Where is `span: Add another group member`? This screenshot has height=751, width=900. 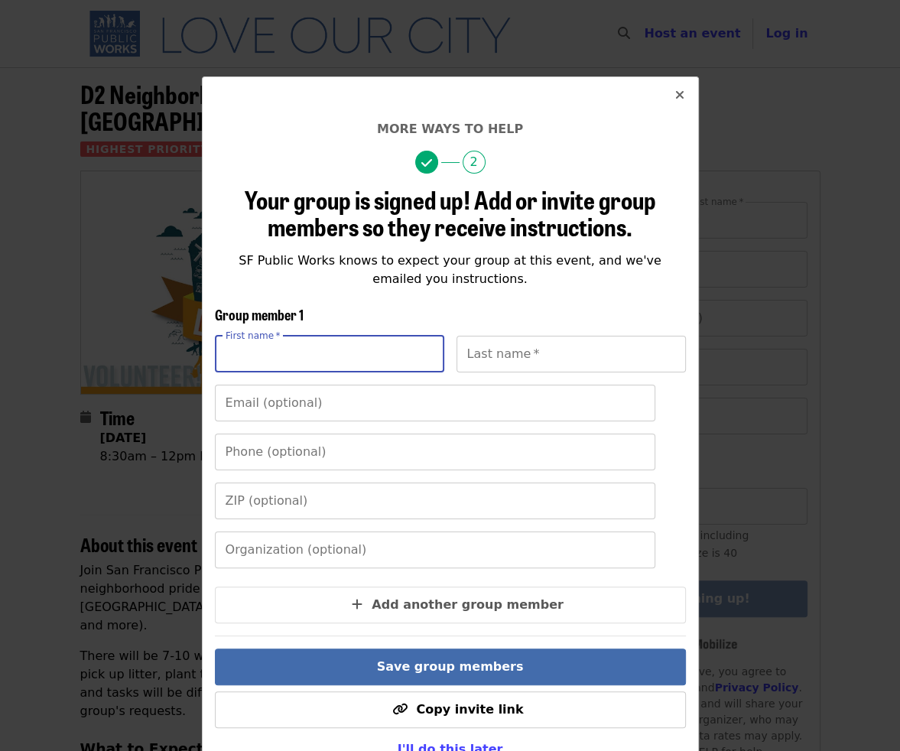
span: Add another group member is located at coordinates (467, 604).